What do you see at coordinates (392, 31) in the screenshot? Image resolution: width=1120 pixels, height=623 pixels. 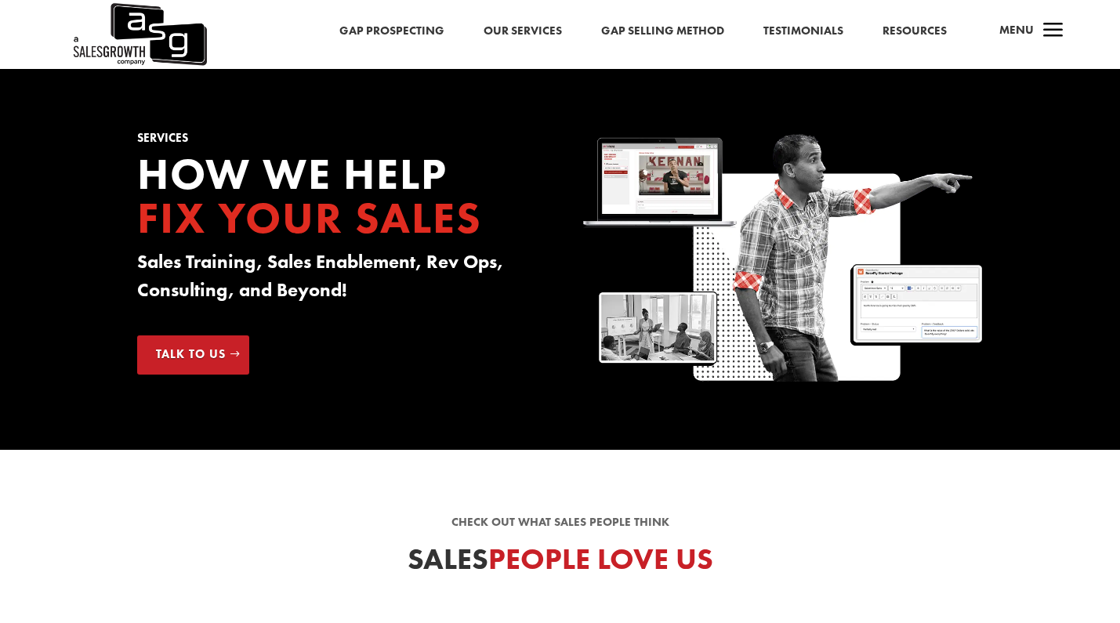 I see `a: Gap Prospecting` at bounding box center [392, 31].